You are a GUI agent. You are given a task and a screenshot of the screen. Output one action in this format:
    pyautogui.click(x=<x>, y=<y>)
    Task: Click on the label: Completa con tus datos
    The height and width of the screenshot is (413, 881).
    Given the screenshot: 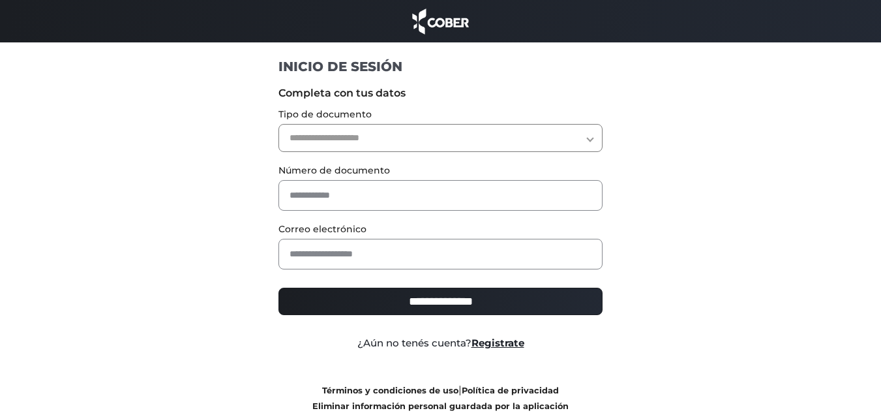 What is the action you would take?
    pyautogui.click(x=440, y=93)
    